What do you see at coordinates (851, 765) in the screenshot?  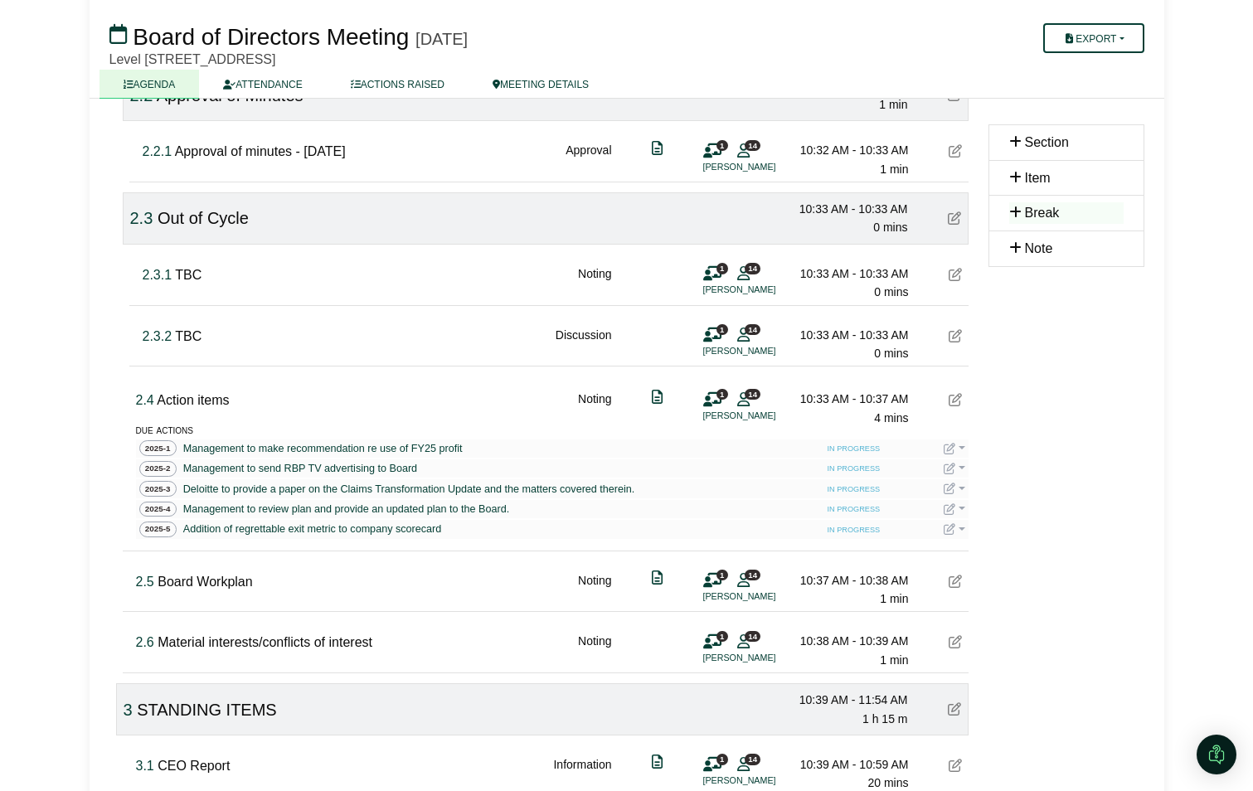 I see `div: 10:39 AM - 10:59 AM` at bounding box center [851, 765].